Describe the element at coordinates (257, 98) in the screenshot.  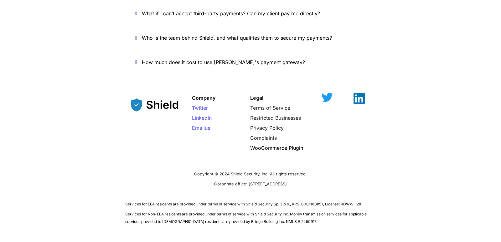
I see `strong: Legal` at that location.